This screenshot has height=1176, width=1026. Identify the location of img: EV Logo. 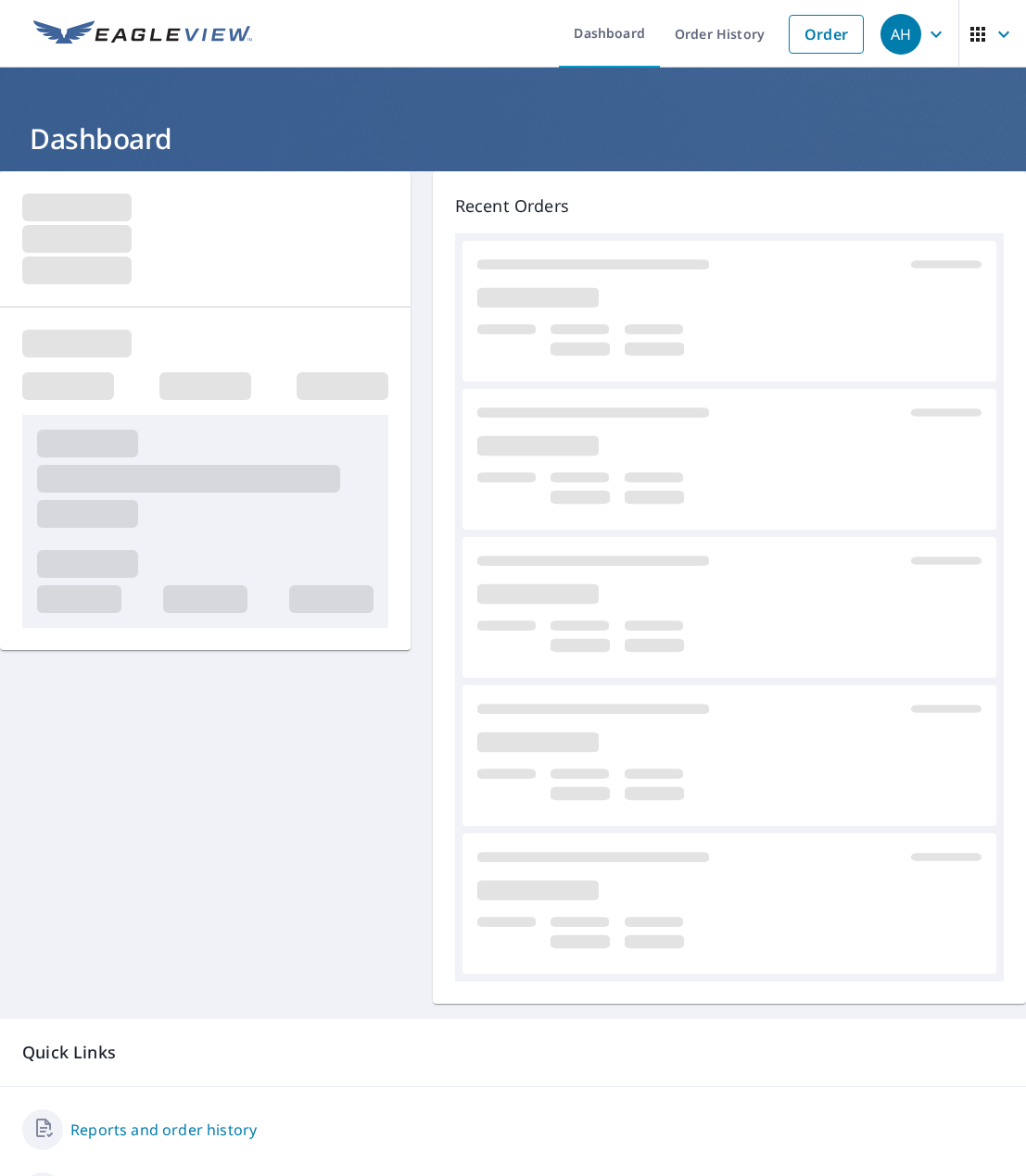
(143, 34).